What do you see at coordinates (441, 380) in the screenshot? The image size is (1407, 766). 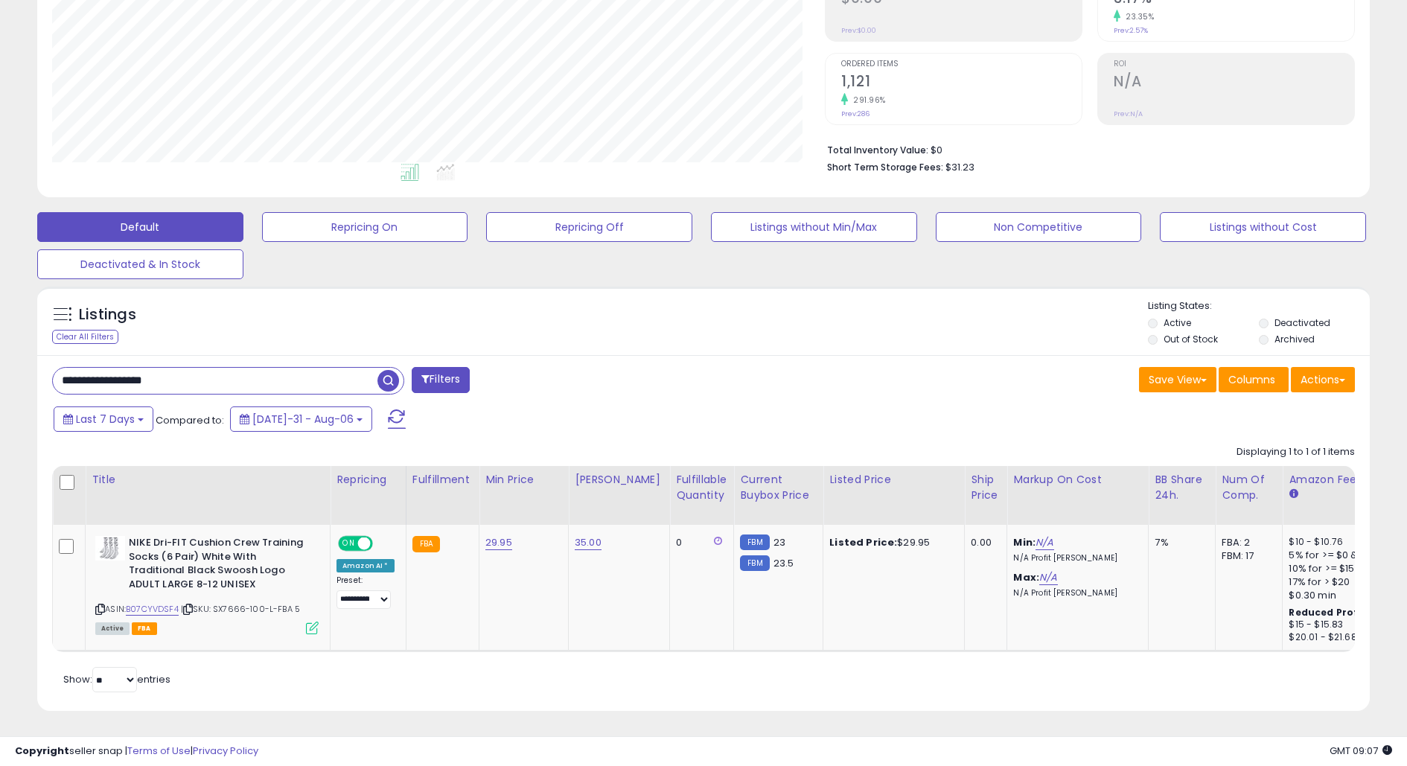 I see `button: Filters` at bounding box center [441, 380].